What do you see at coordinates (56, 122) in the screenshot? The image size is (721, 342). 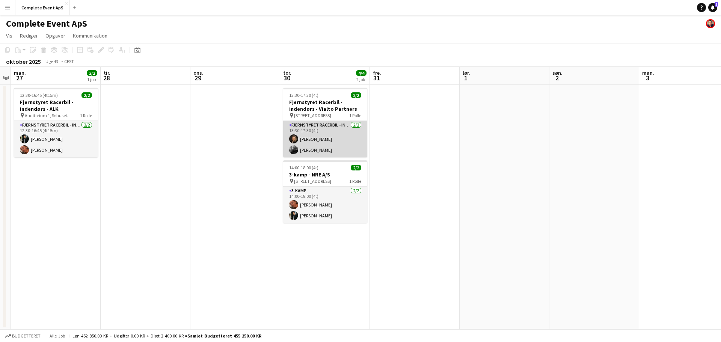 I see `app-job-card: 12:30-16:45 (4t15m)2/2Fjernstyret Racerbil - indendørs - ALK Auditorium 1, Søhuset.1 RolleFjernst...` at bounding box center [56, 122].